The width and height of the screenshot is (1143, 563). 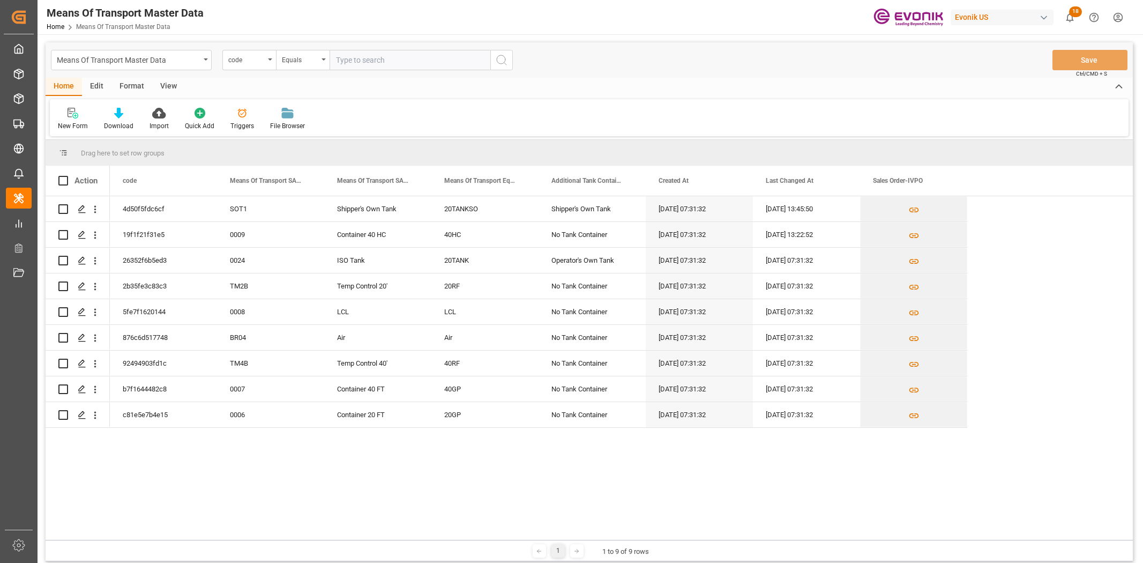 What do you see at coordinates (908, 17) in the screenshot?
I see `img: Evonik-brand-mark-Deep-Purple-RGB.jpeg_1700498283.jpeg` at bounding box center [908, 17].